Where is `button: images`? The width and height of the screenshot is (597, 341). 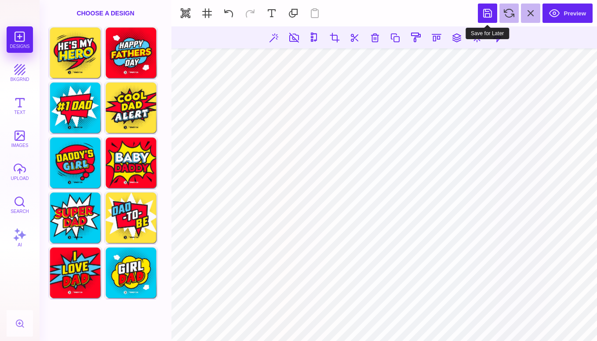 button: images is located at coordinates (20, 139).